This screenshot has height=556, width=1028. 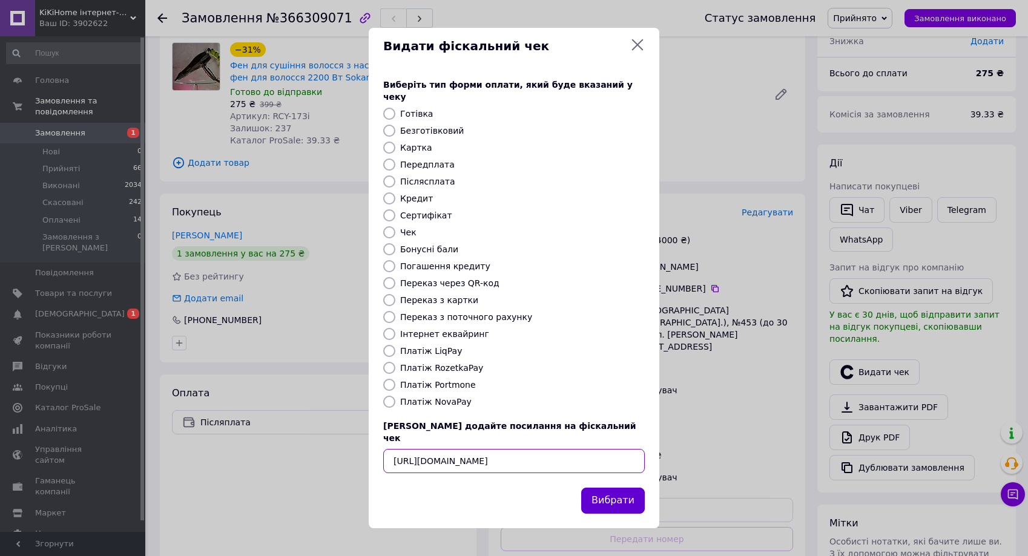 What do you see at coordinates (438, 385) in the screenshot?
I see `label: Платіж Portmone` at bounding box center [438, 385].